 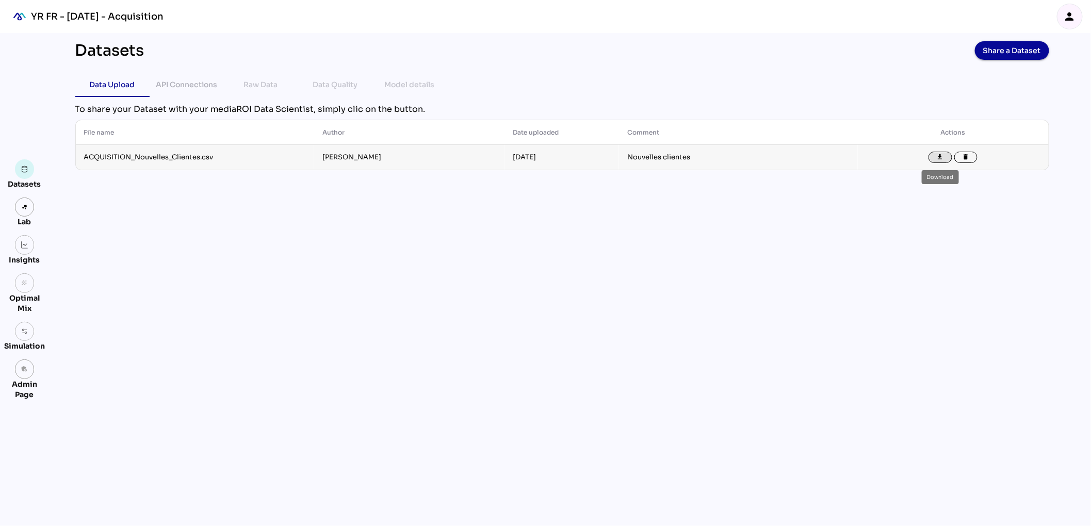 What do you see at coordinates (25, 283) in the screenshot?
I see `i: grain` at bounding box center [25, 283].